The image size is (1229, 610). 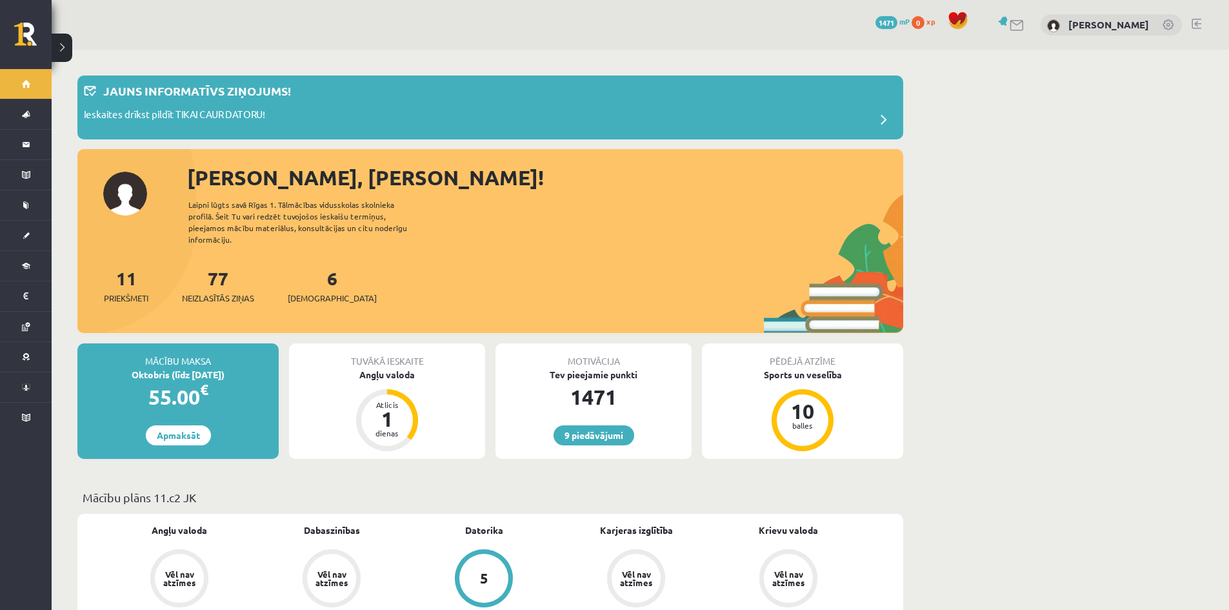 I want to click on a: 1471 mP, so click(x=893, y=21).